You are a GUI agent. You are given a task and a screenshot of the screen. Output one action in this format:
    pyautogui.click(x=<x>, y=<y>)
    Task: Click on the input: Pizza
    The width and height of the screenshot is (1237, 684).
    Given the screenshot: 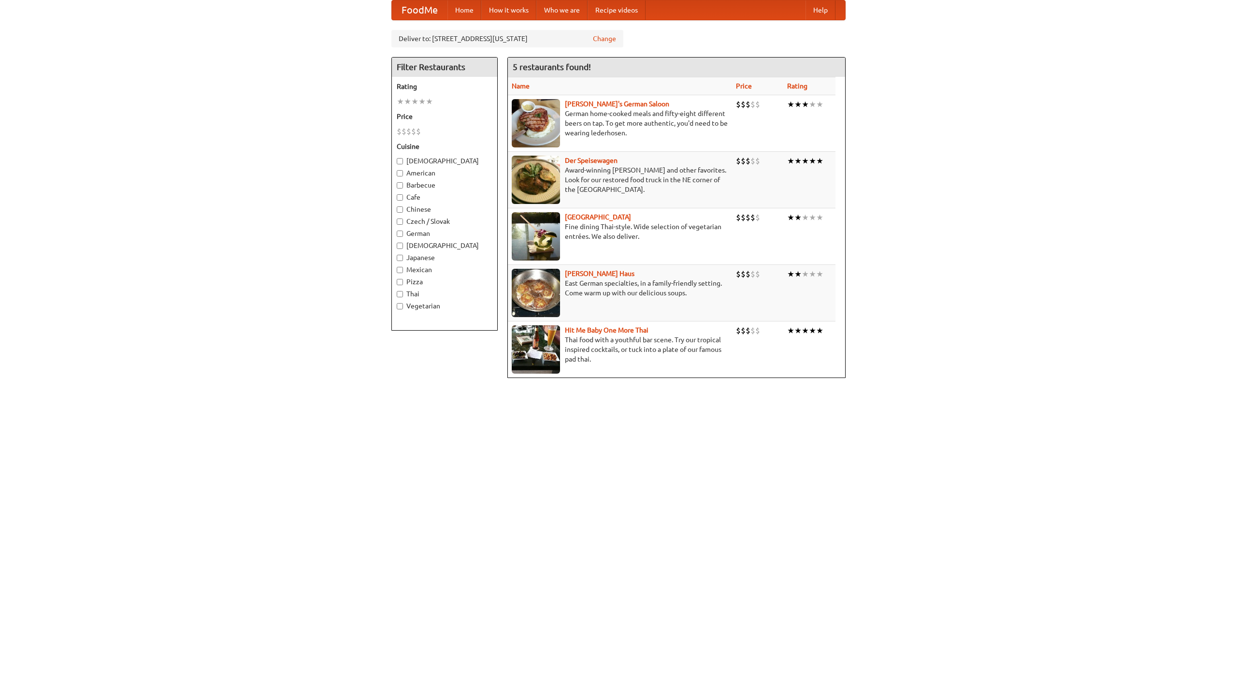 What is the action you would take?
    pyautogui.click(x=400, y=282)
    